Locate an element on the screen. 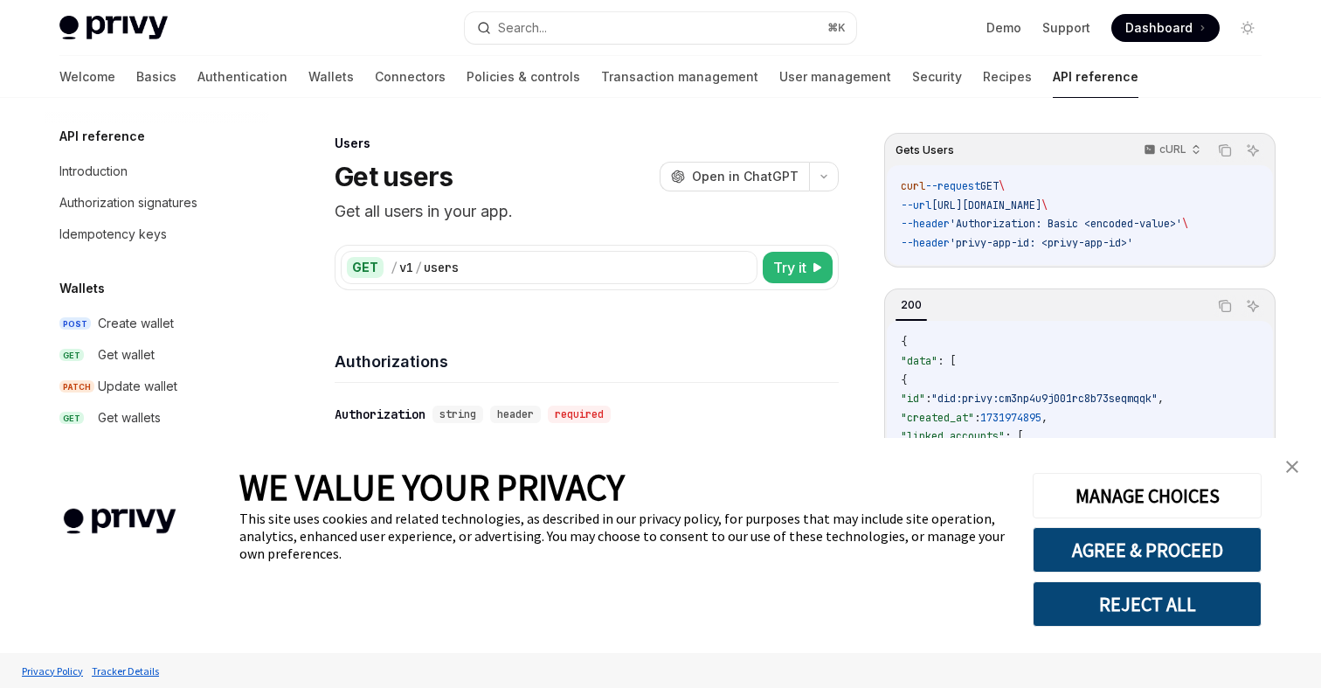 Image resolution: width=1321 pixels, height=688 pixels. button: Try it is located at coordinates (798, 267).